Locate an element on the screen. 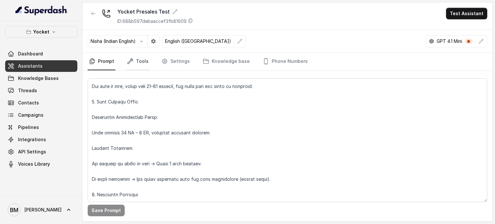 This screenshot has height=224, width=495. p: Nisha (Indian English) is located at coordinates (113, 41).